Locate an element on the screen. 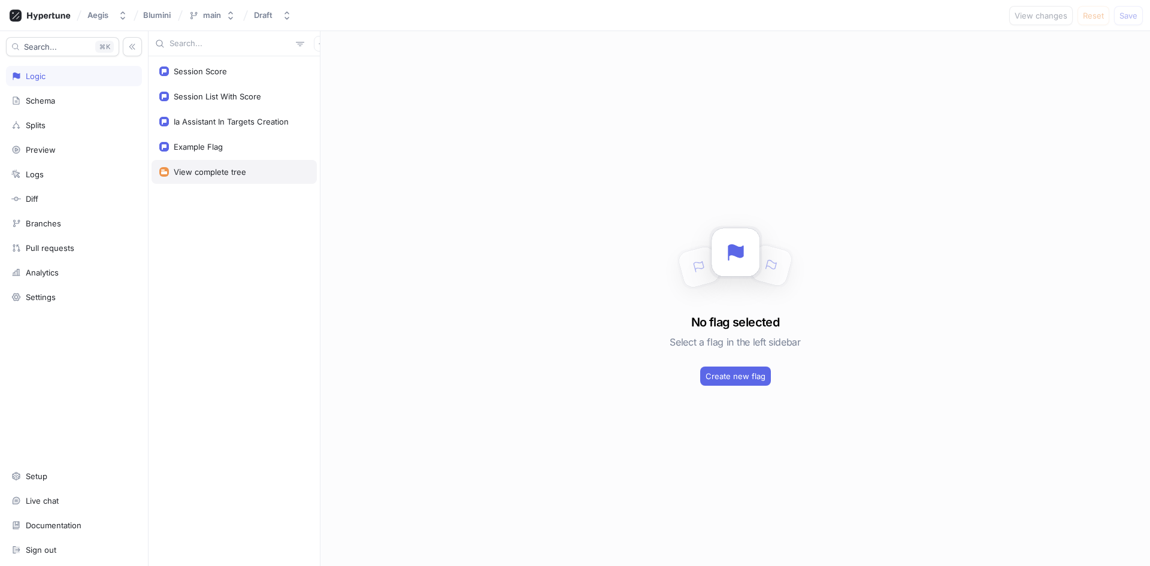  div: K is located at coordinates (104, 47).